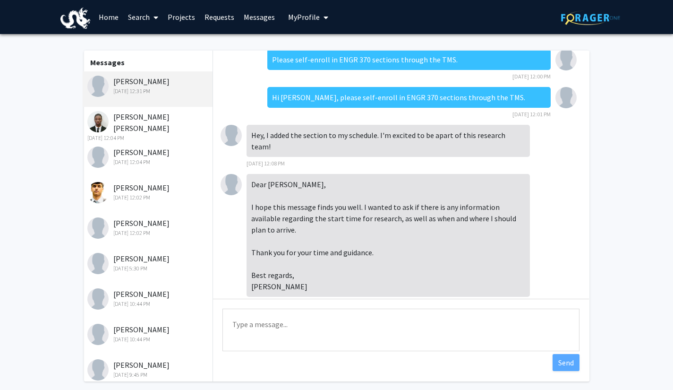  What do you see at coordinates (401, 330) in the screenshot?
I see `textarea: Message` at bounding box center [401, 330].